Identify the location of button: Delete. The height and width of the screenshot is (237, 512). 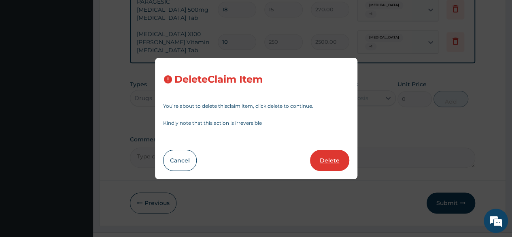
(329, 160).